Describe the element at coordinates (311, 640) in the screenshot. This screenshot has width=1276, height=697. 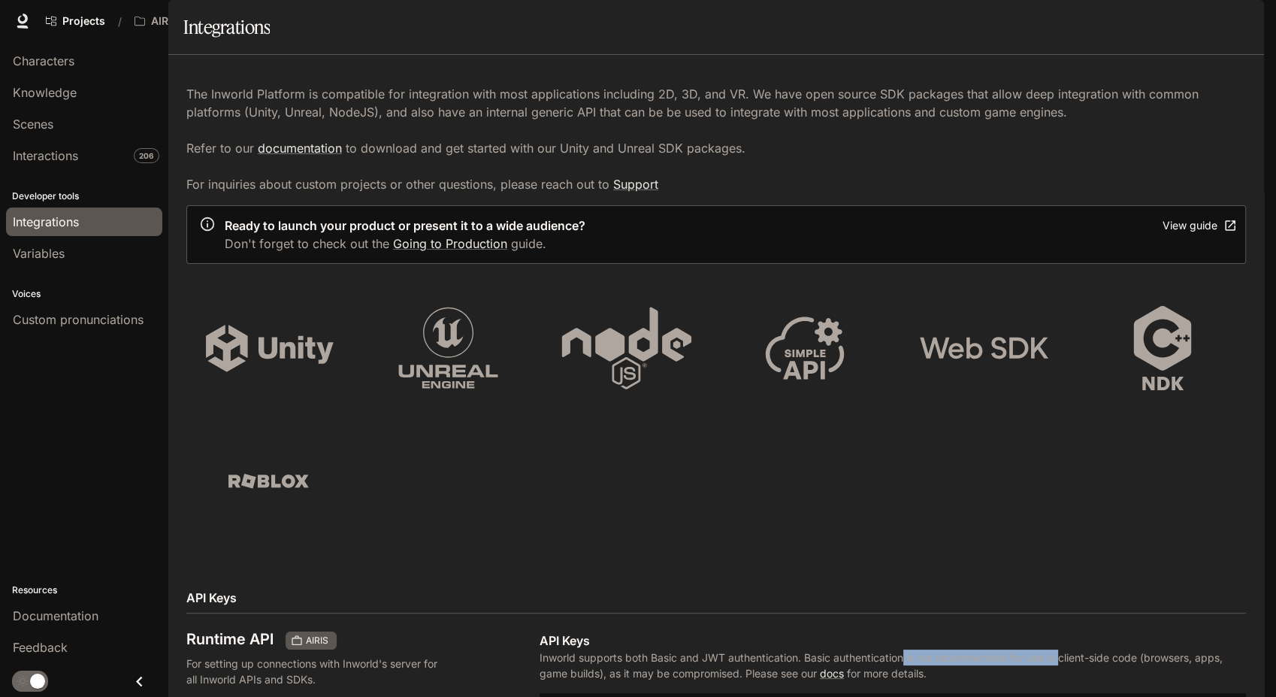
I see `div: These keys will apply to your current workspace only` at that location.